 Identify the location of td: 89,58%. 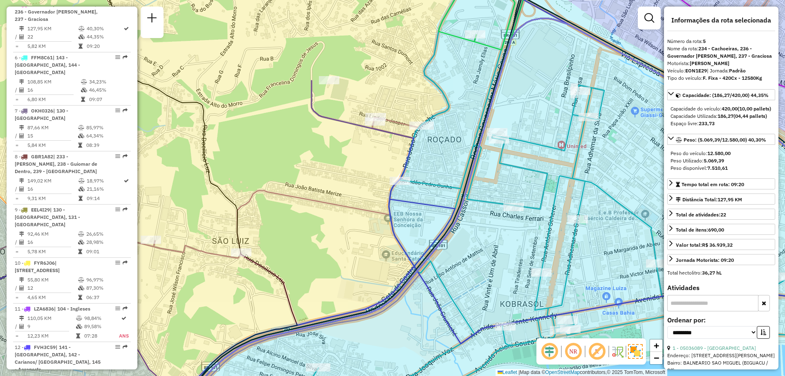
(101, 326).